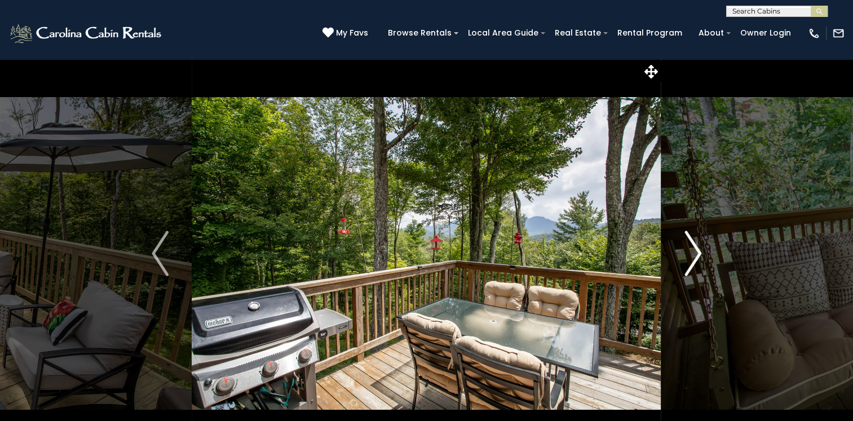 The image size is (853, 421). What do you see at coordinates (766, 33) in the screenshot?
I see `a: Owner Login` at bounding box center [766, 33].